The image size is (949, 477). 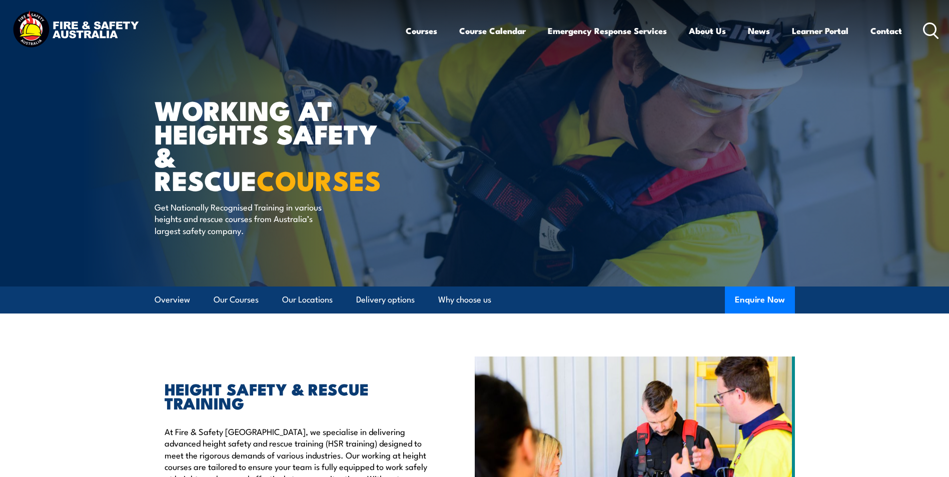 I want to click on a: Courses, so click(x=421, y=31).